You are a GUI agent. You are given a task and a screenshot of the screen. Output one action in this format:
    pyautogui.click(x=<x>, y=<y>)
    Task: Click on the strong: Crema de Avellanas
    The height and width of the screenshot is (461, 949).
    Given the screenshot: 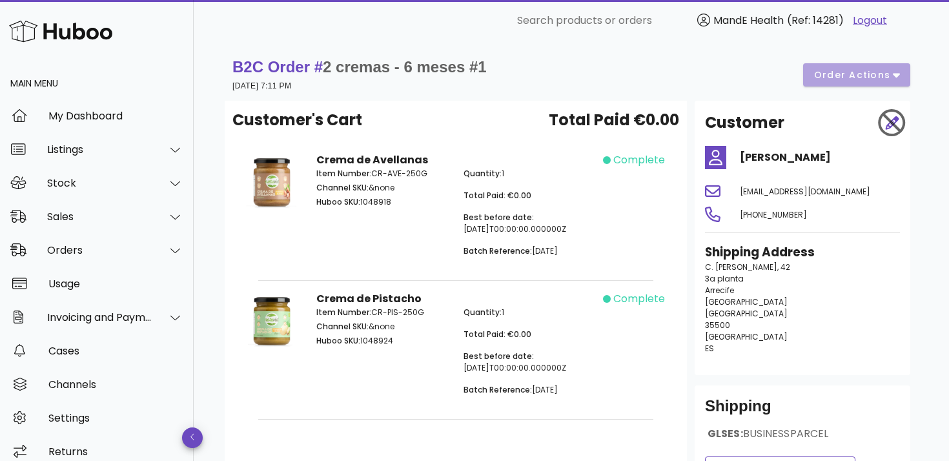 What is the action you would take?
    pyautogui.click(x=372, y=160)
    